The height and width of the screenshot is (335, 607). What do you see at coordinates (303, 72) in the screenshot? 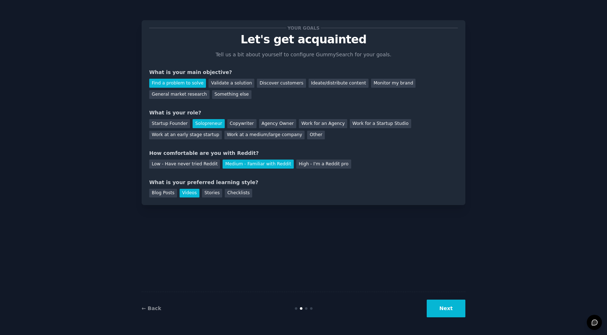
I see `div: What is your main objective?` at bounding box center [303, 72].